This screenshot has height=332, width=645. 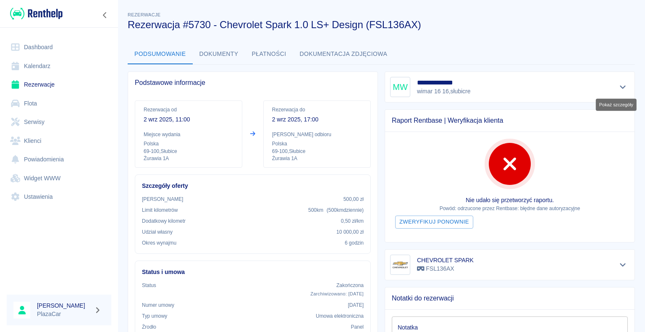 I want to click on button: Dokumentacja zdjęciowa, so click(x=343, y=54).